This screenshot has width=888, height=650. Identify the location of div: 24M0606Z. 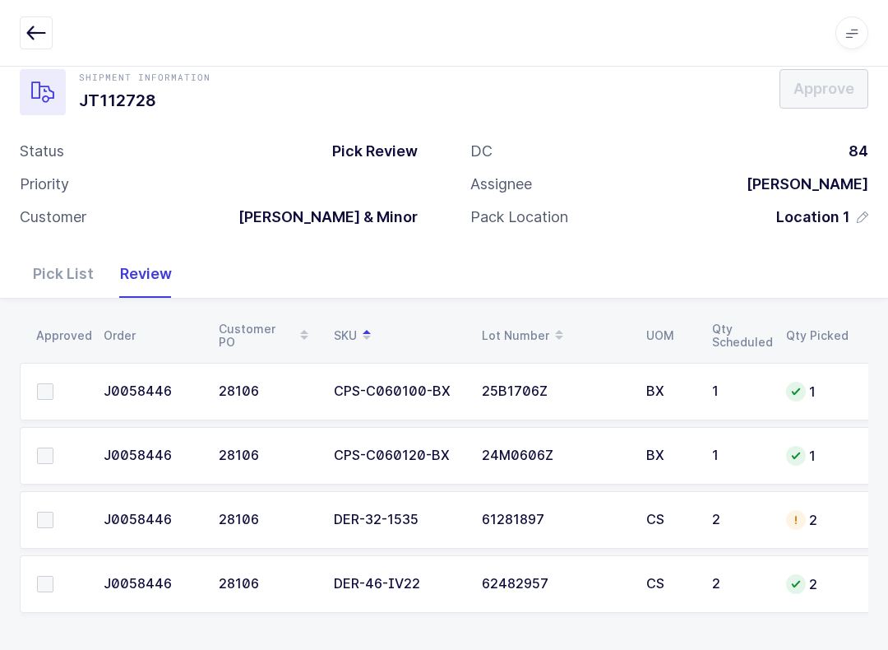
(554, 456).